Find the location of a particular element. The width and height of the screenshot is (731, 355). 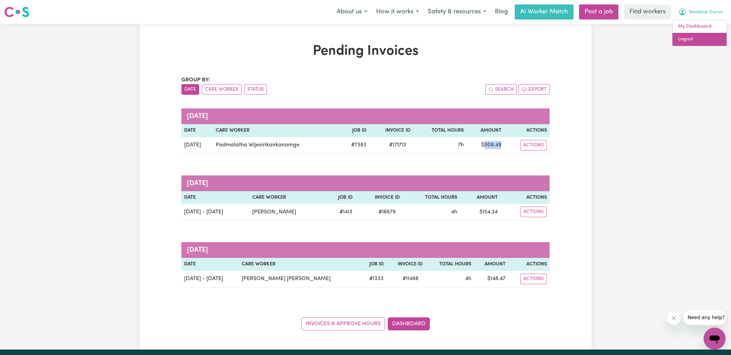

td: $ 148.47 is located at coordinates (491, 279).